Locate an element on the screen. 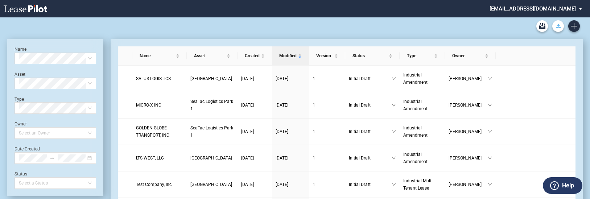 This screenshot has height=199, width=590. a: SALUS LOGISTICS is located at coordinates (160, 79).